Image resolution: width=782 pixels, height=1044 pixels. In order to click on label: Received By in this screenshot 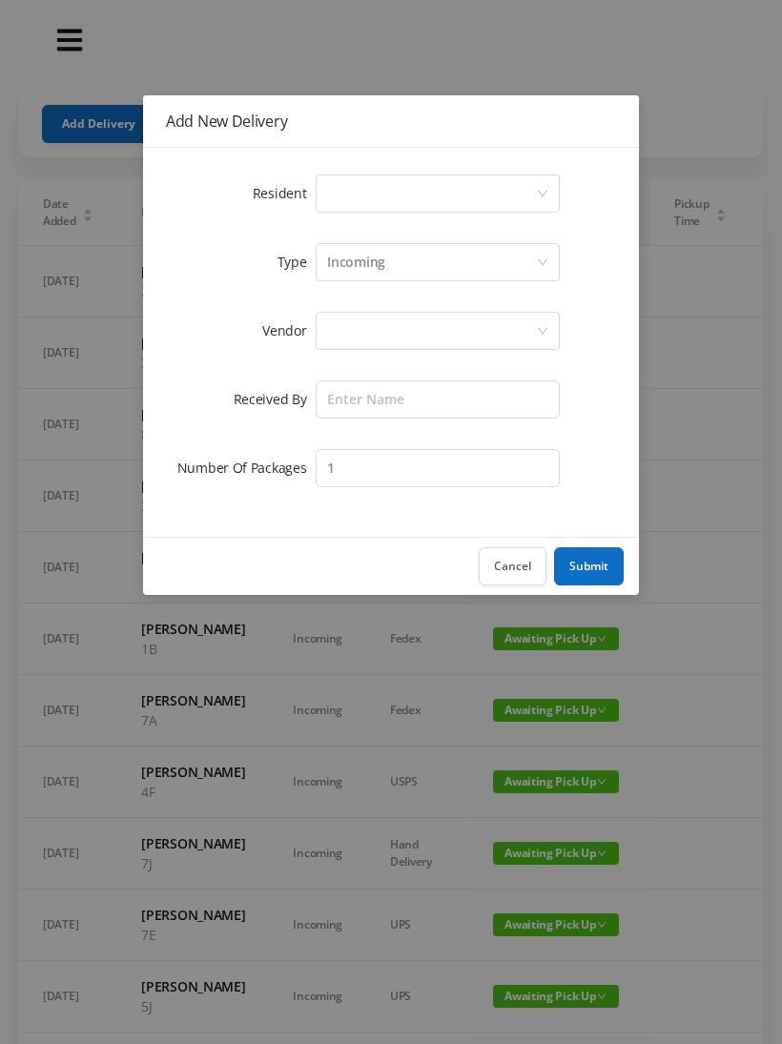, I will do `click(275, 399)`.